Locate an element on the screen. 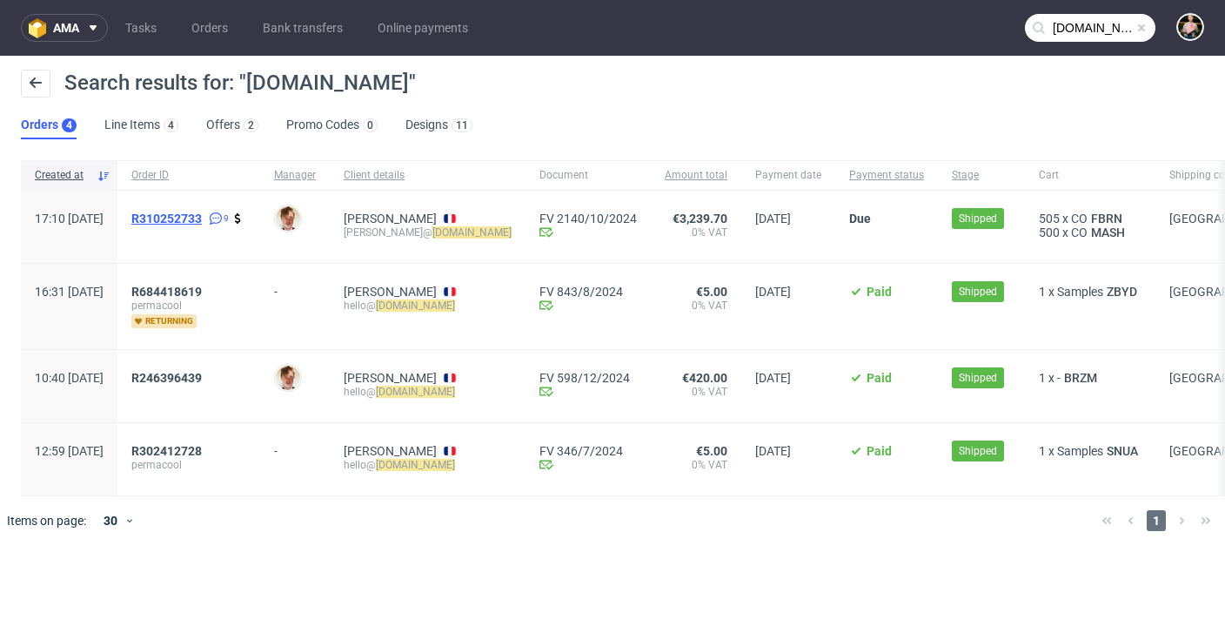 Image resolution: width=1225 pixels, height=633 pixels. button: ama is located at coordinates (64, 28).